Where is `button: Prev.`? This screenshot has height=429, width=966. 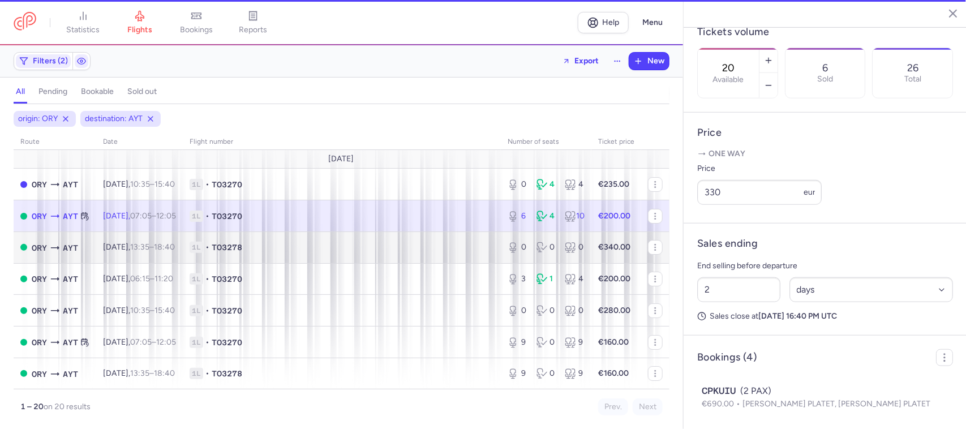
button: Prev. is located at coordinates (613, 407).